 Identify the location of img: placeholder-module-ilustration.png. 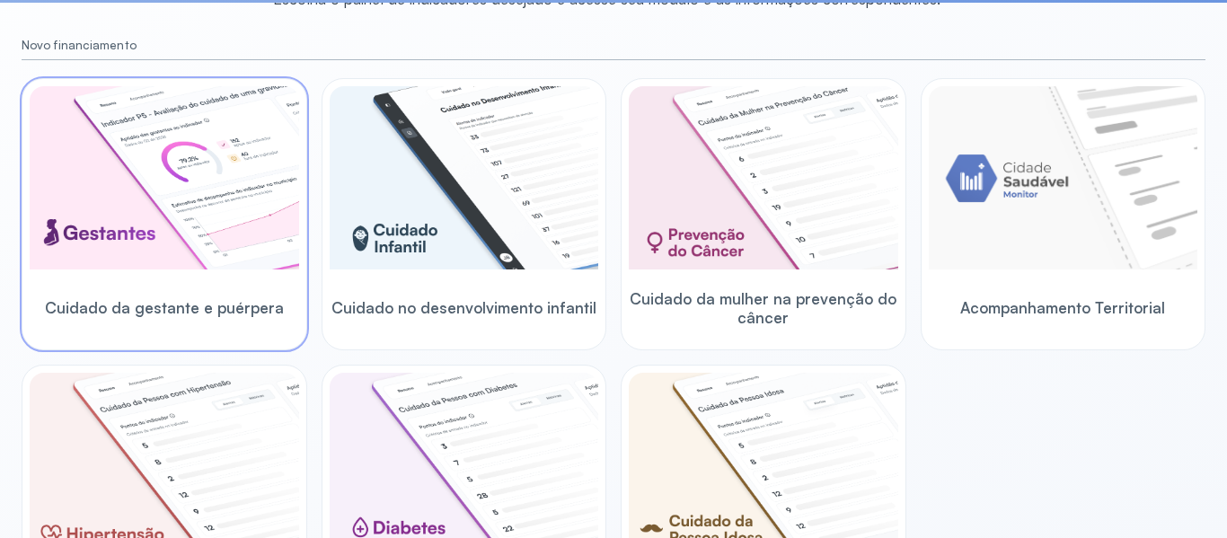
(1063, 178).